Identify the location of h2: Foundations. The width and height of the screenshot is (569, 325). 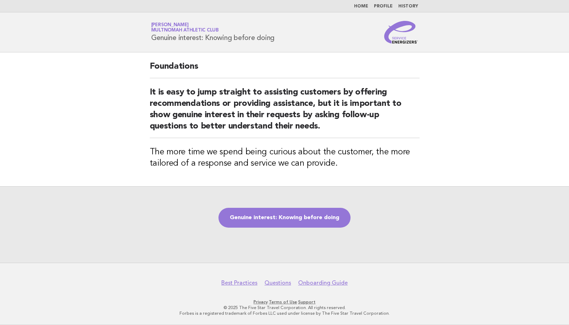
(285, 69).